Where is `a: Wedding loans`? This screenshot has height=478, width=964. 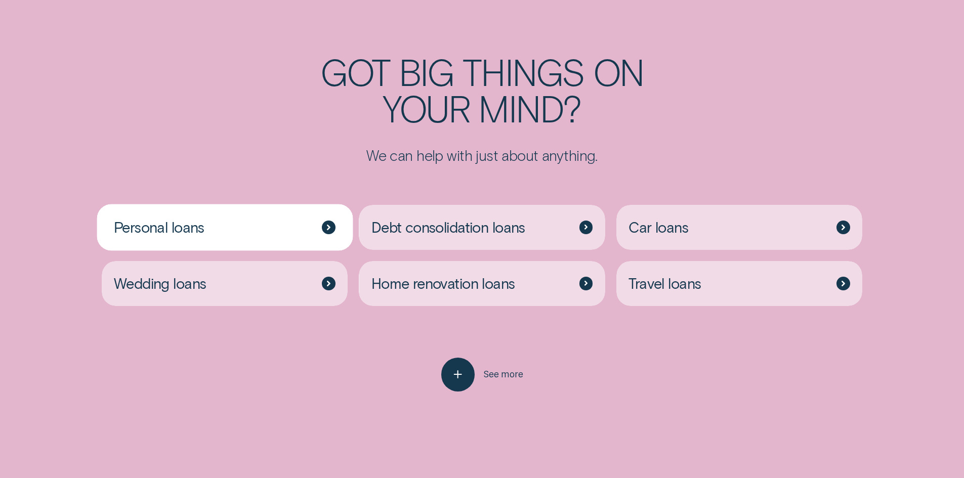 a: Wedding loans is located at coordinates (225, 283).